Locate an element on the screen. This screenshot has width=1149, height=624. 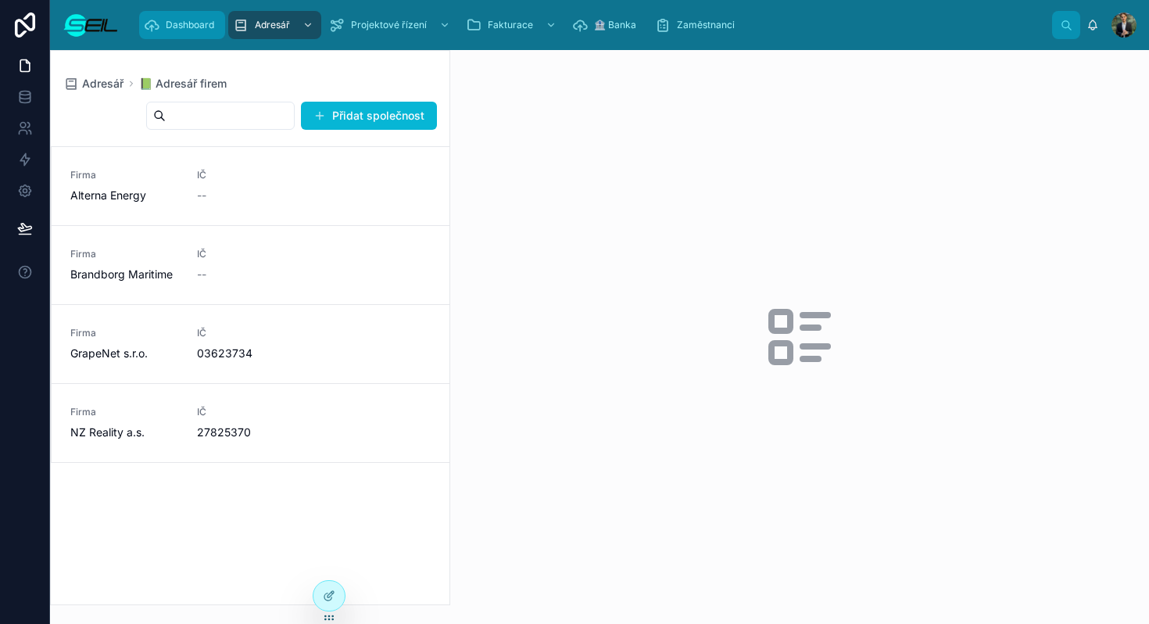
span: Brandborg Maritime is located at coordinates (124, 274).